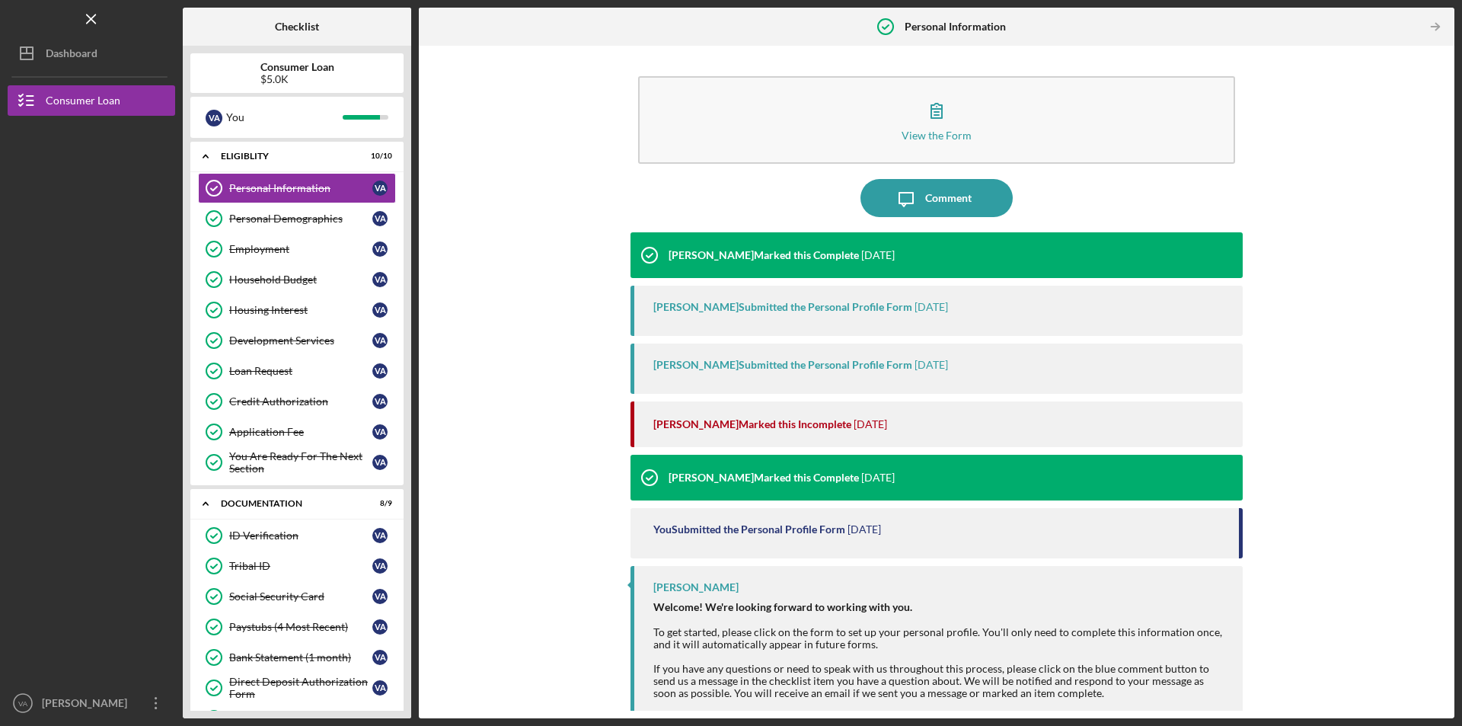 The height and width of the screenshot is (726, 1462). What do you see at coordinates (749, 529) in the screenshot?
I see `div: You Submitted the Personal Profile Form` at bounding box center [749, 529].